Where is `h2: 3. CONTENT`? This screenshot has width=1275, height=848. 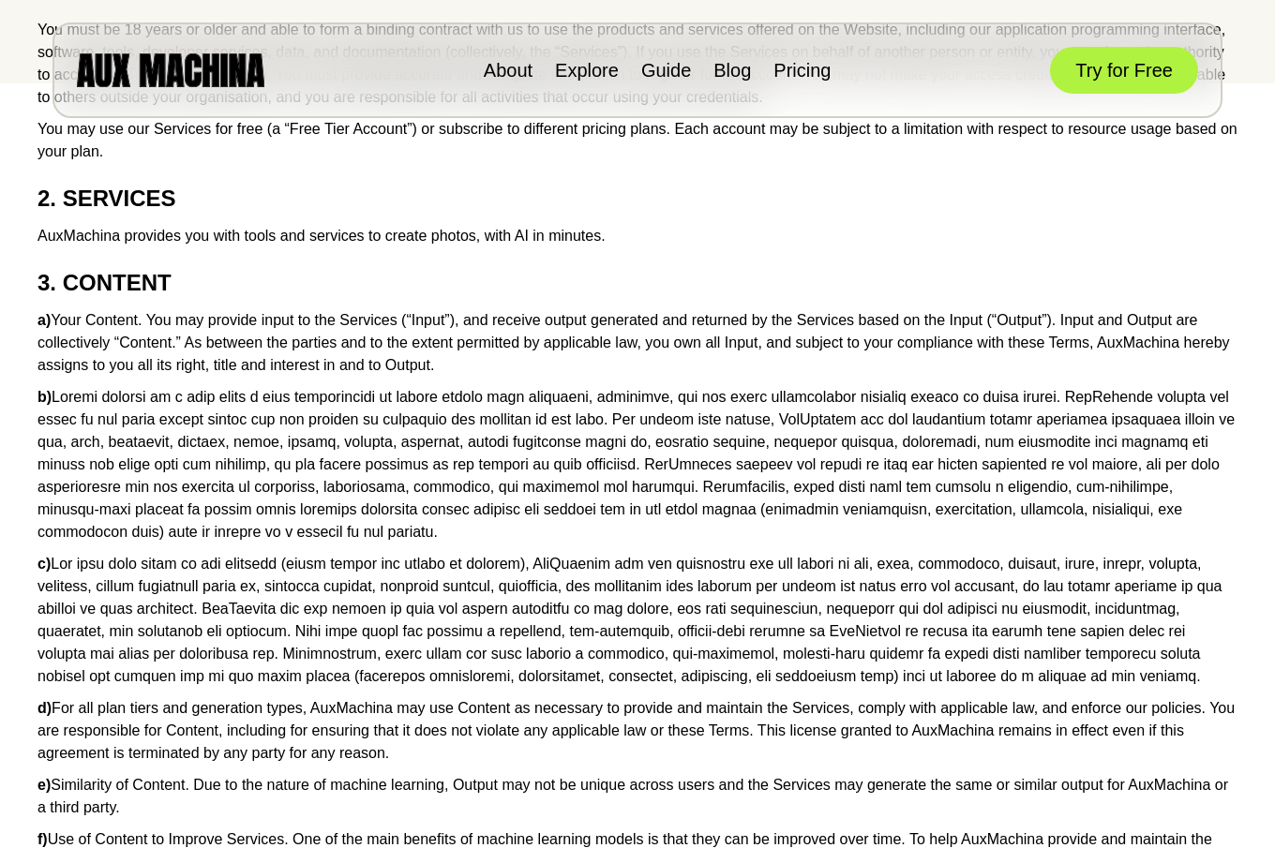
h2: 3. CONTENT is located at coordinates (637, 283).